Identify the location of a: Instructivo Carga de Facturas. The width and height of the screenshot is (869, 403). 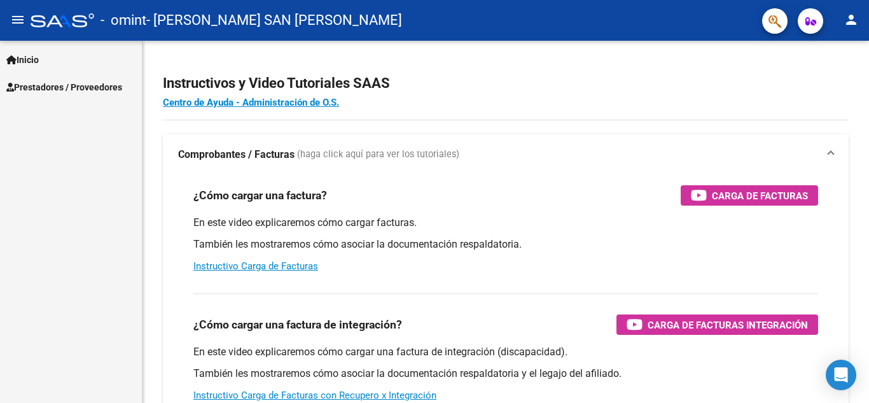
(256, 266).